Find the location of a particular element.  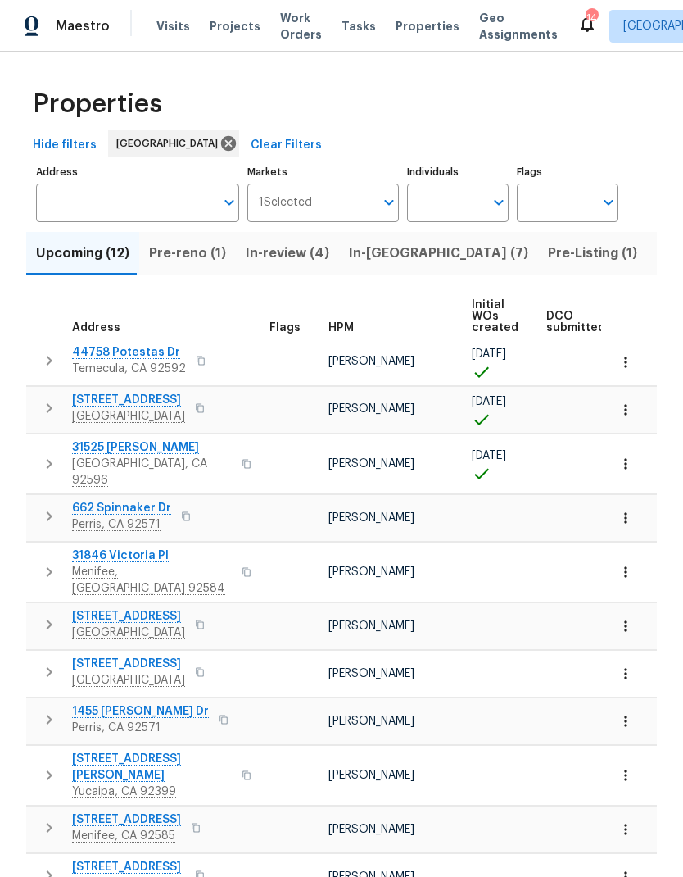

span: Initial WOs created is located at coordinates (495, 316).